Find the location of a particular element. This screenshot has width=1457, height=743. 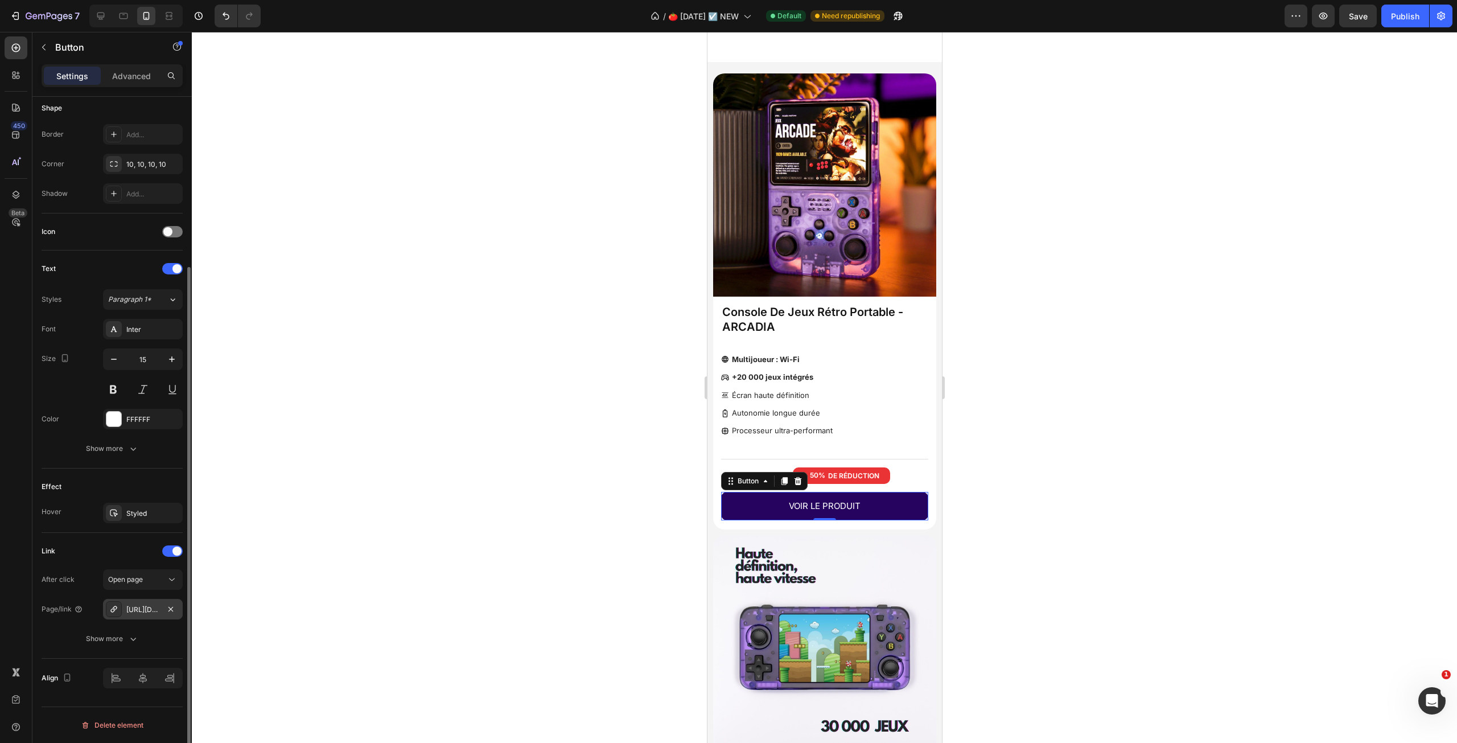

div: Effect is located at coordinates (51, 487).